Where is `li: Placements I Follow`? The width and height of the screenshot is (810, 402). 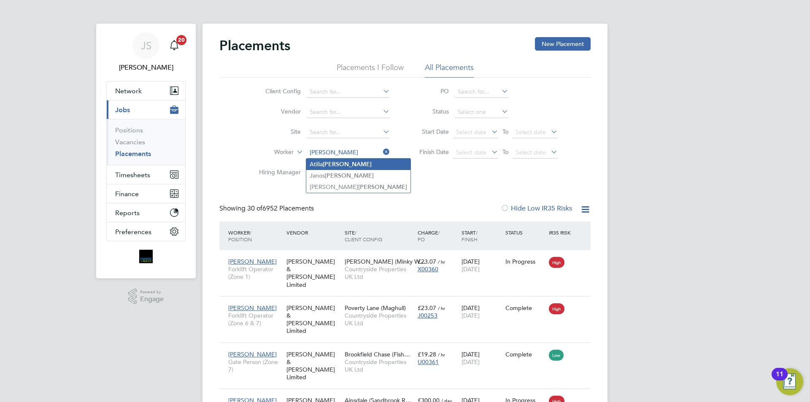
li: Placements I Follow is located at coordinates (370, 70).